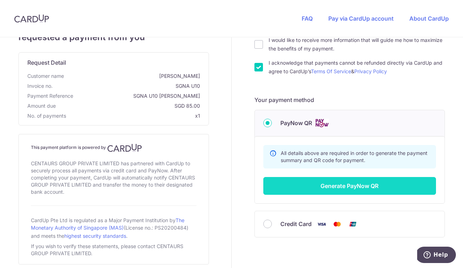 Image resolution: width=463 pixels, height=268 pixels. What do you see at coordinates (114, 148) in the screenshot?
I see `h4: This payment platform is powered by` at bounding box center [114, 148].